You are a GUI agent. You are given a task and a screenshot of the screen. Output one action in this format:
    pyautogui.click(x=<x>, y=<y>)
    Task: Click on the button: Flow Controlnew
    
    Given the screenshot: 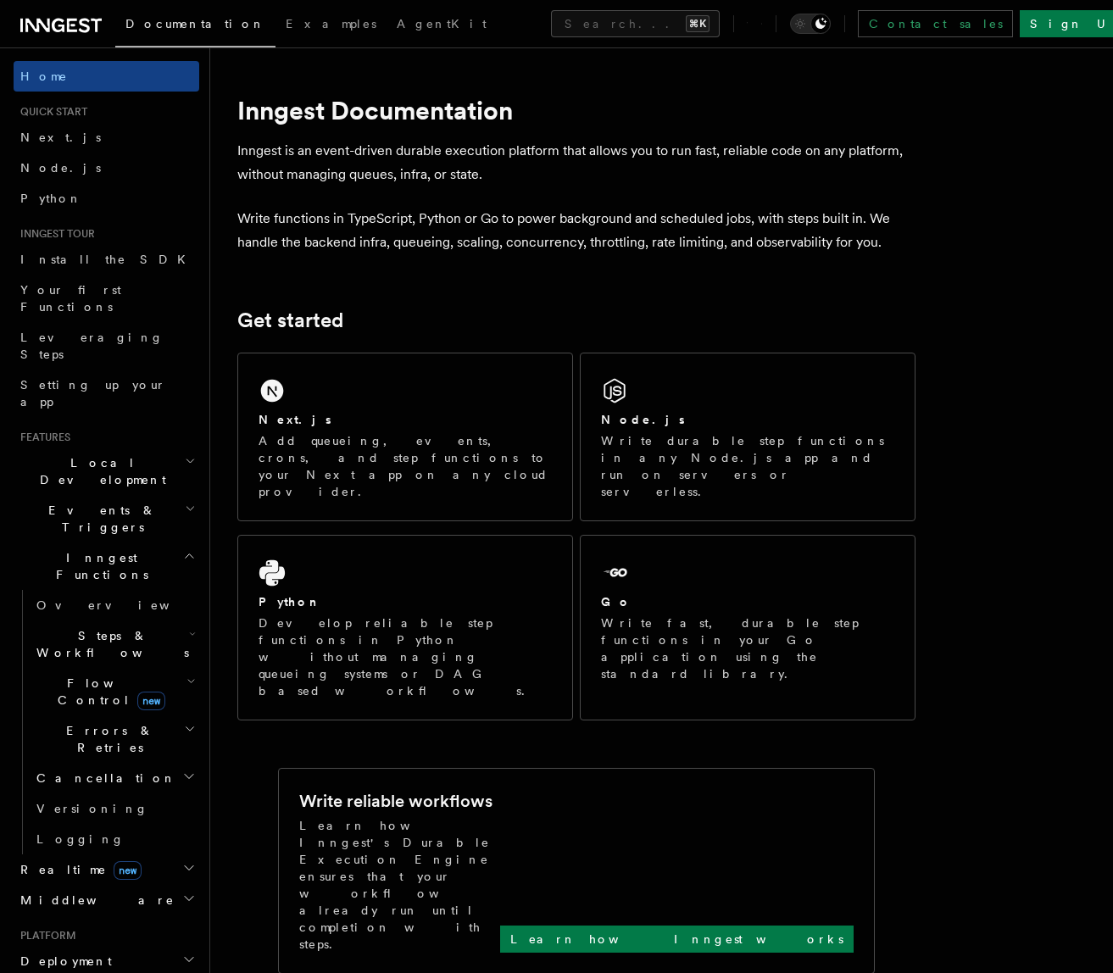 What is the action you would take?
    pyautogui.click(x=114, y=692)
    